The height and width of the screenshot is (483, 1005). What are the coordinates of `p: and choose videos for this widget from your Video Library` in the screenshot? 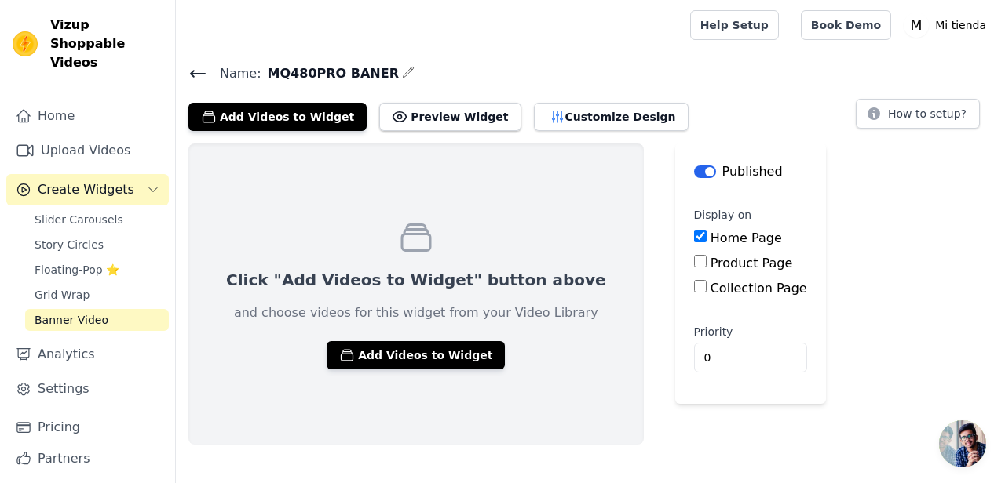 It's located at (416, 313).